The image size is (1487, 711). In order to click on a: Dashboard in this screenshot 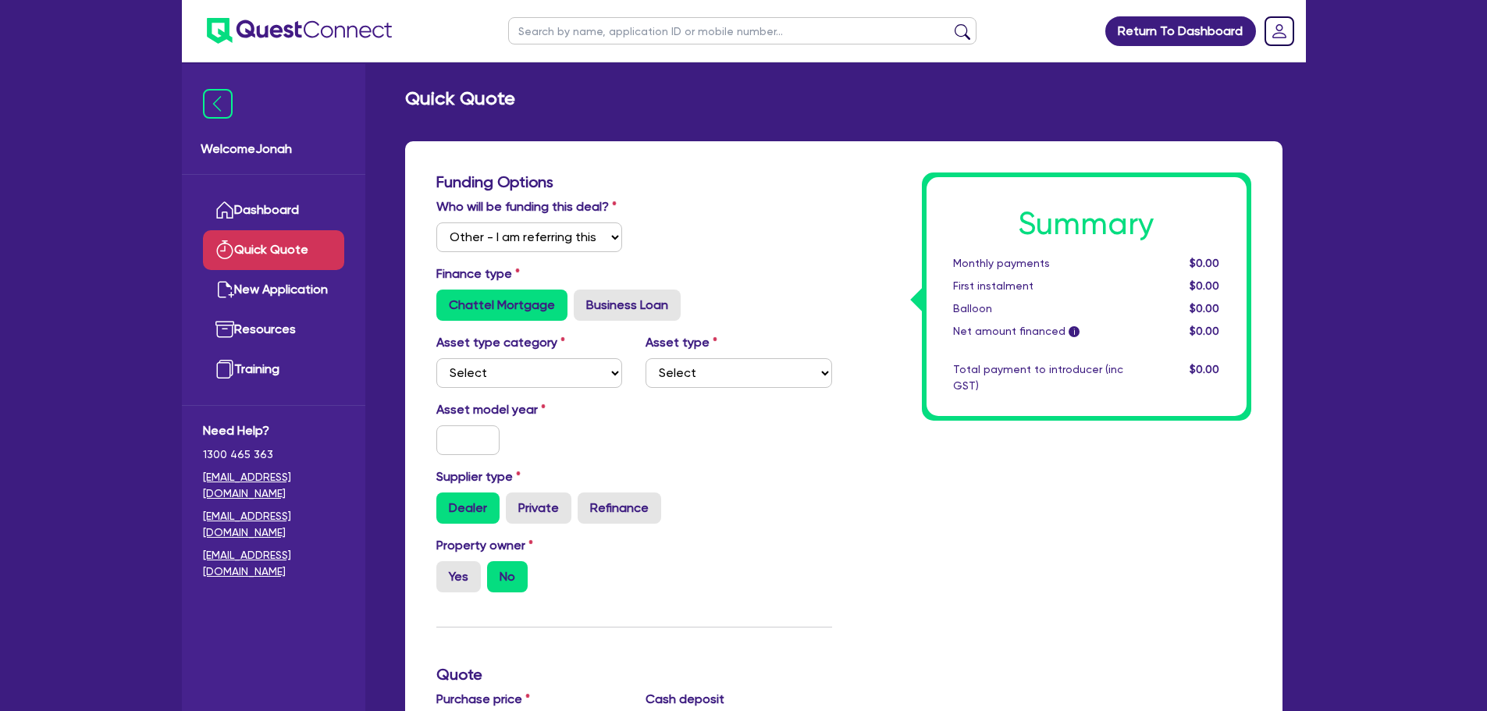, I will do `click(273, 210)`.